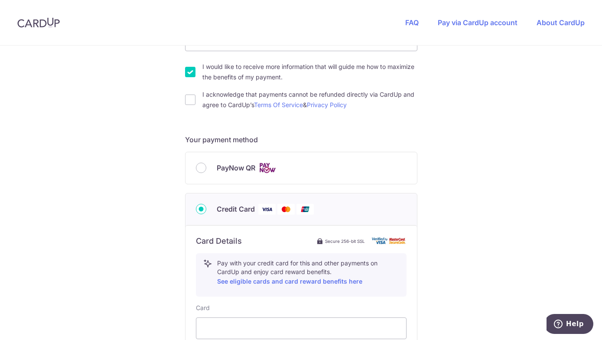 The image size is (602, 340). Describe the element at coordinates (267, 168) in the screenshot. I see `img: Cards logo` at that location.